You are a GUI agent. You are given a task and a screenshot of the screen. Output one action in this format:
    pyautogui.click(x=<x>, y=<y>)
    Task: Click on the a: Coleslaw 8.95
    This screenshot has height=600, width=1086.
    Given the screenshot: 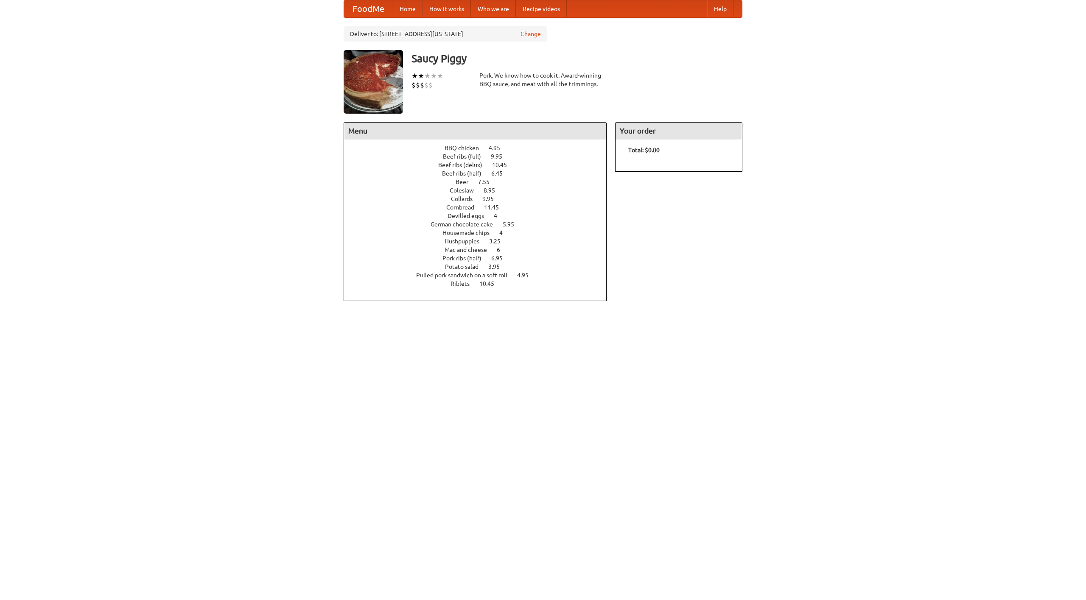 What is the action you would take?
    pyautogui.click(x=480, y=191)
    